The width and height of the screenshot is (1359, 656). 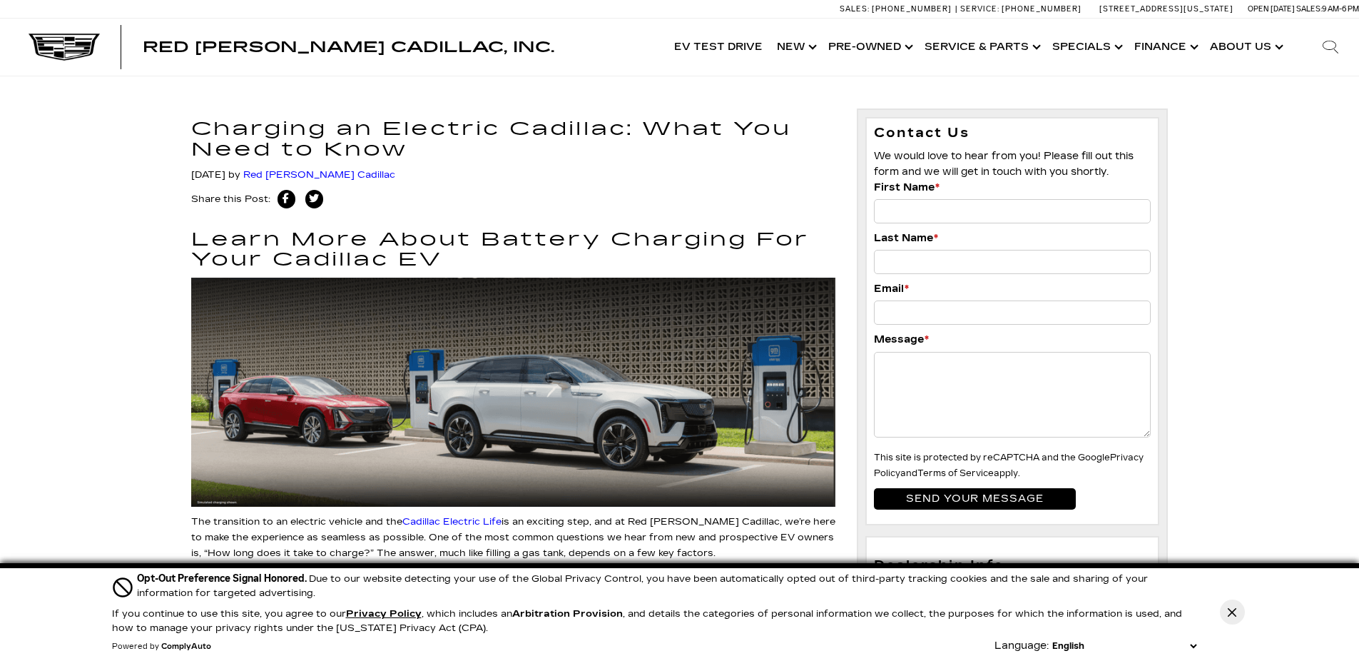 What do you see at coordinates (891, 289) in the screenshot?
I see `label: Email` at bounding box center [891, 289].